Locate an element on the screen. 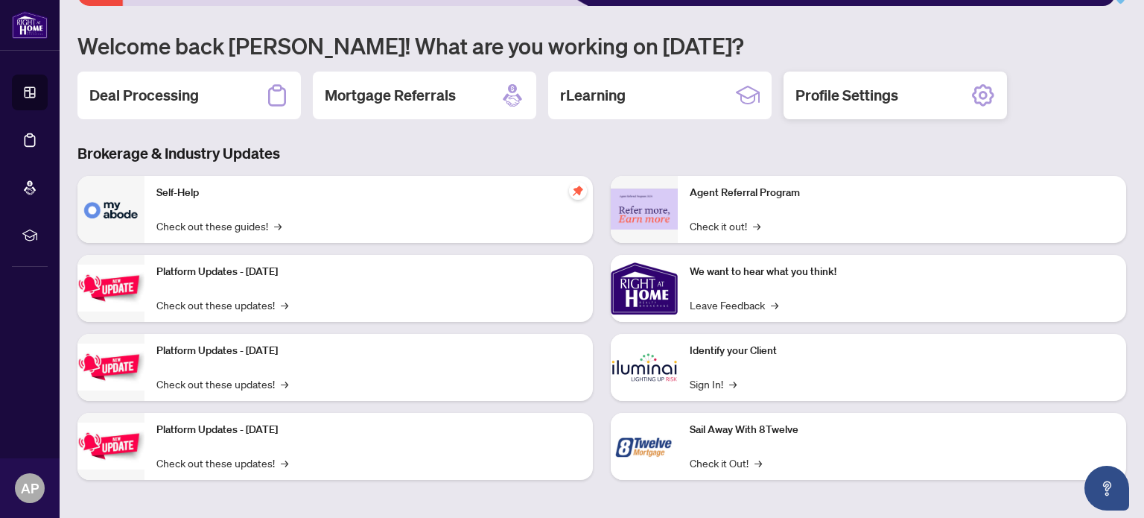  img: Platform Updates - July 8, 2025 is located at coordinates (111, 366).